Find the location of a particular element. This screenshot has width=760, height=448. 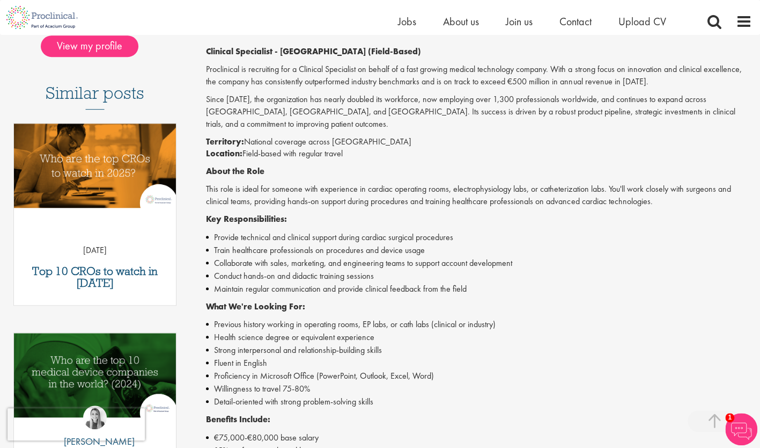

li: Fluent in English is located at coordinates (479, 363).